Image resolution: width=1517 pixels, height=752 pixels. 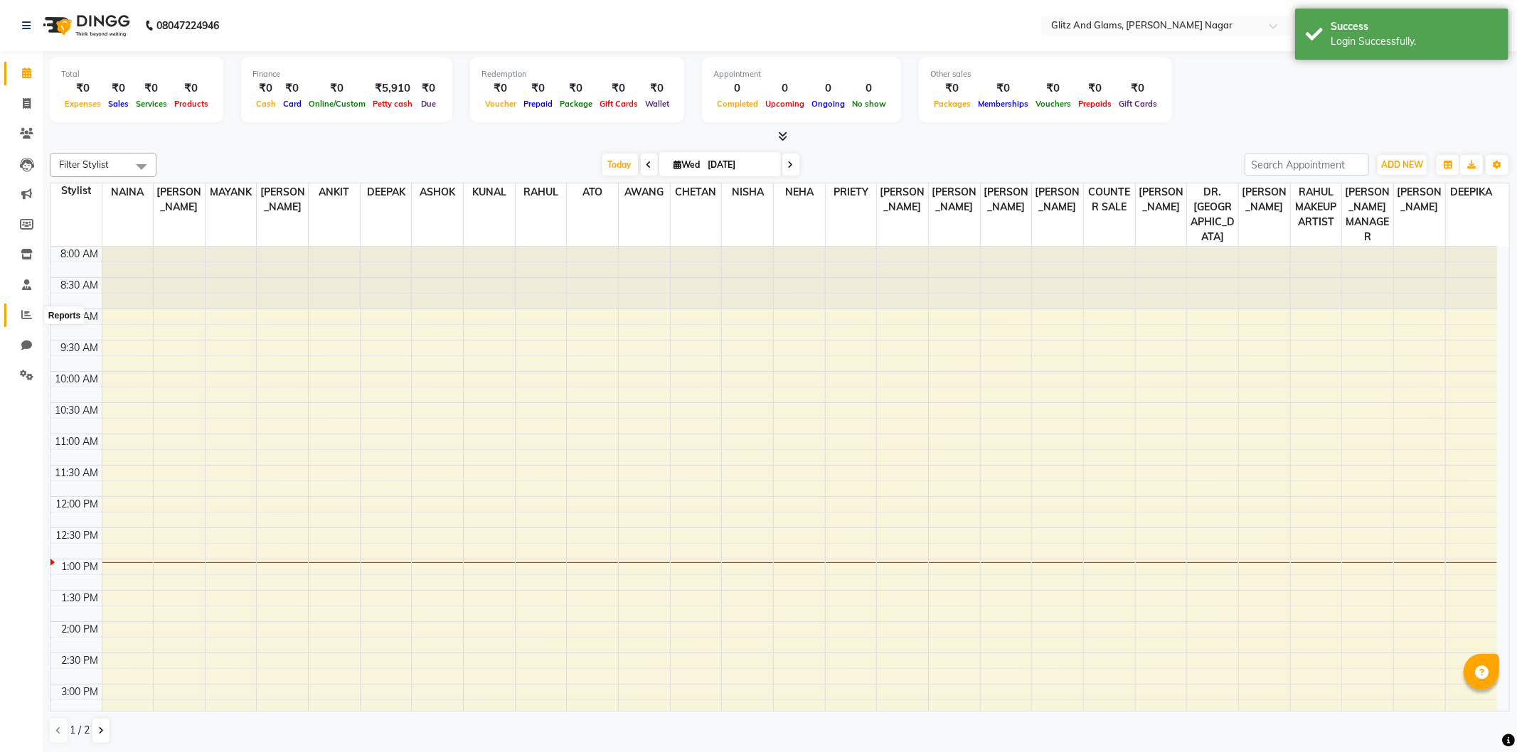 I want to click on span: Completed, so click(x=737, y=104).